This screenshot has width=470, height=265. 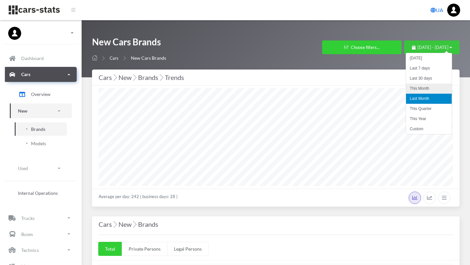 What do you see at coordinates (362, 47) in the screenshot?
I see `button: Choose filters...` at bounding box center [362, 47].